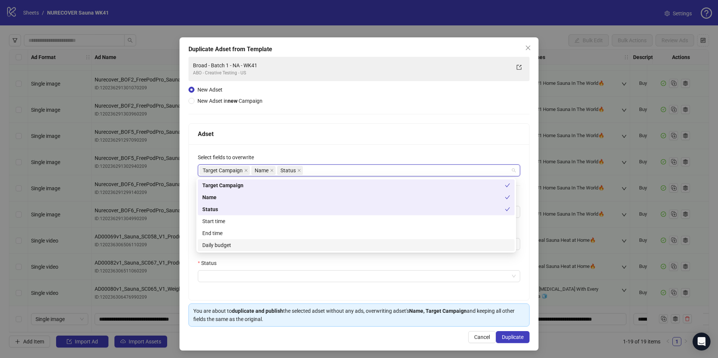  I want to click on strong: duplicate and publish, so click(257, 311).